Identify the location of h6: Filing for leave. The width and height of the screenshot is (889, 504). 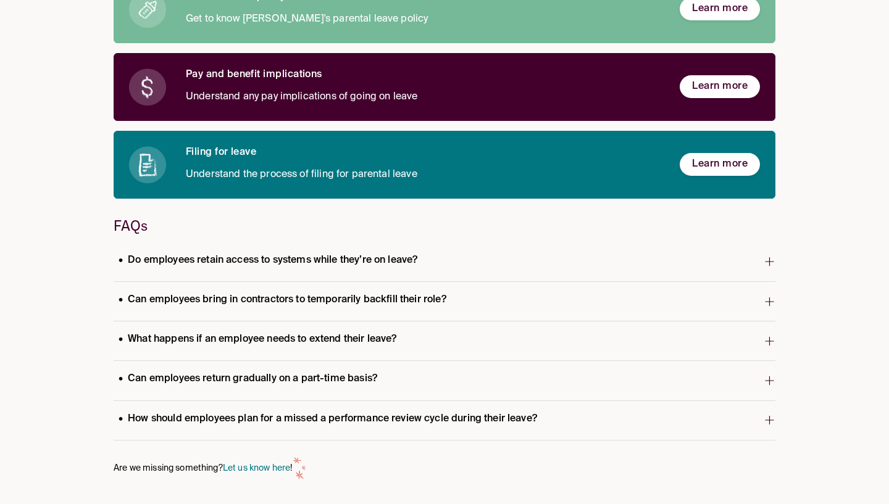
(423, 152).